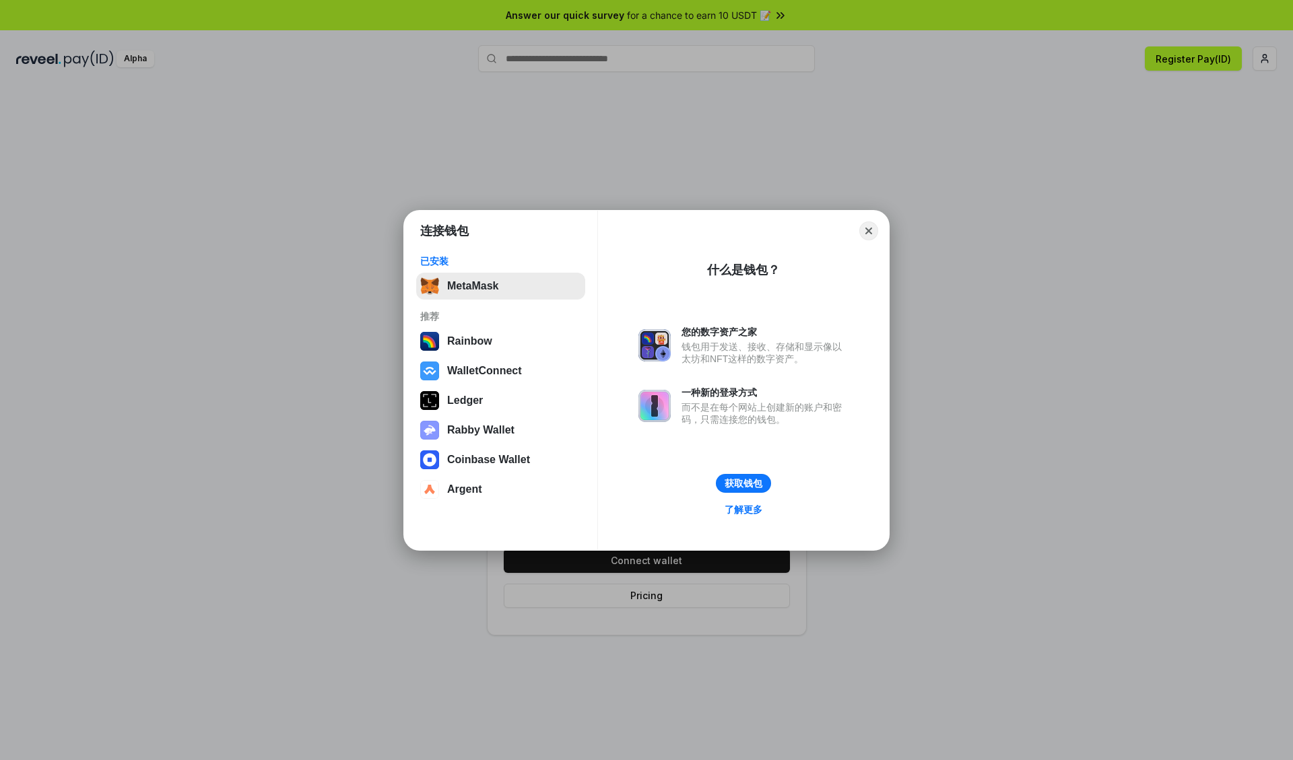 The height and width of the screenshot is (760, 1293). What do you see at coordinates (765, 353) in the screenshot?
I see `div: 钱包用于发送、接收、存储和显示像以太坊和NFT这样的数字资产。` at bounding box center [765, 353].